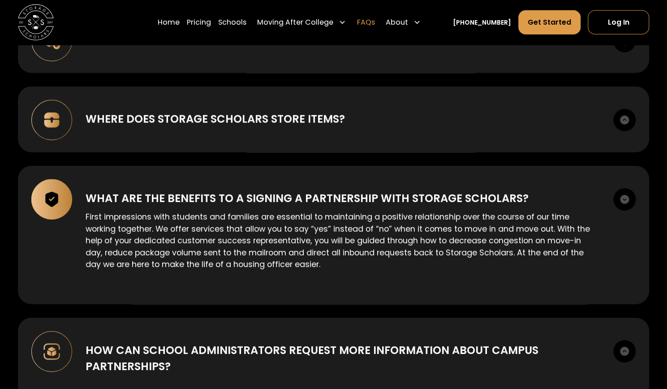 This screenshot has height=389, width=667. What do you see at coordinates (199, 22) in the screenshot?
I see `a: Pricing` at bounding box center [199, 22].